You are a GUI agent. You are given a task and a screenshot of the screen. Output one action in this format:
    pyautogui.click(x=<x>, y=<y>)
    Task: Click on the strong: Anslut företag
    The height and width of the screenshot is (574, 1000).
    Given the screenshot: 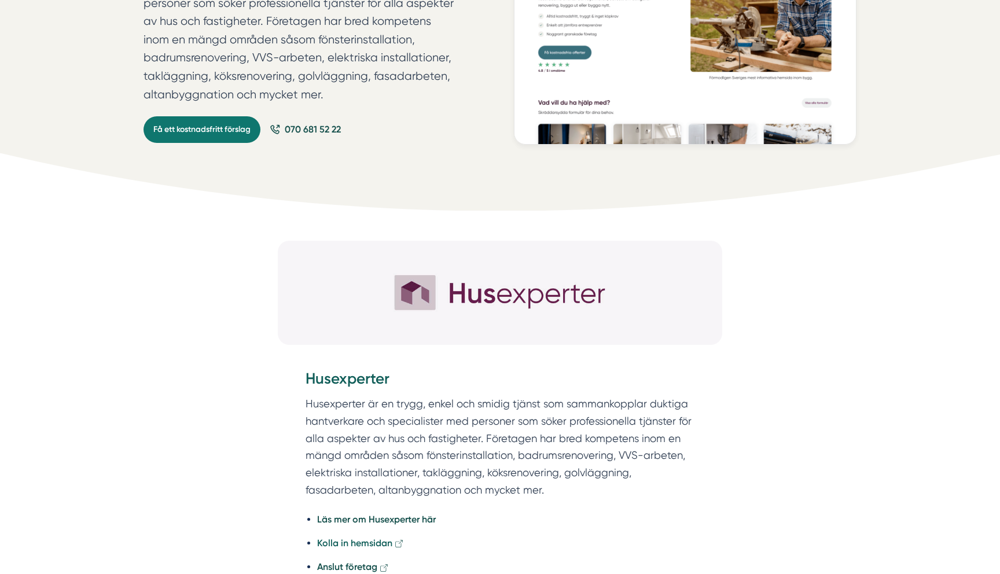 What is the action you would take?
    pyautogui.click(x=347, y=567)
    